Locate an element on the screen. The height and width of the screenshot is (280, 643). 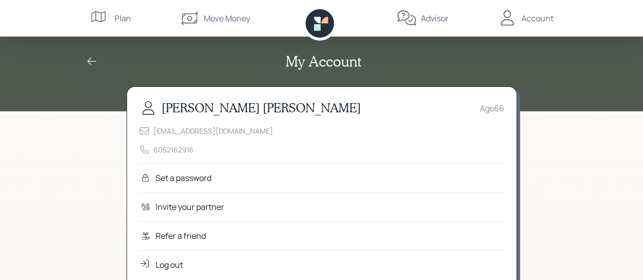
div: Log out is located at coordinates (169, 265).